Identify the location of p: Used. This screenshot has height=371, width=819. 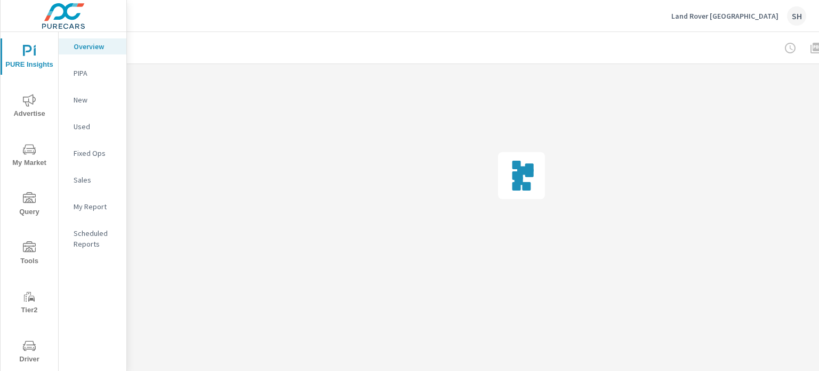
(95, 126).